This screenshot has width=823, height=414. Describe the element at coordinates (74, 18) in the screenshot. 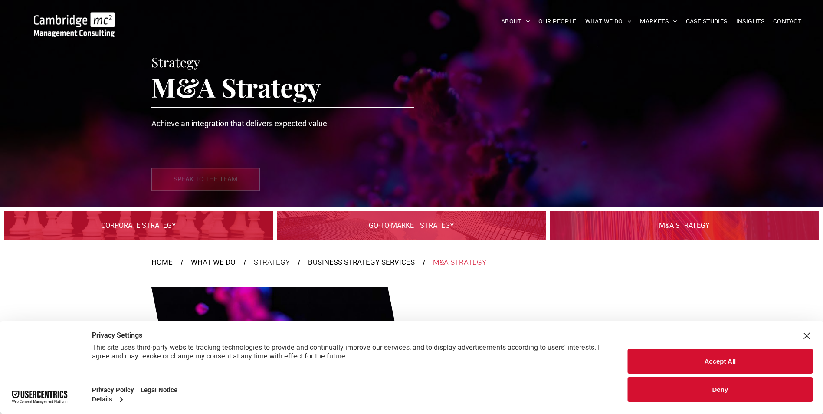

I see `a: Your Business Transformed | Cambridge Management Consulting` at that location.